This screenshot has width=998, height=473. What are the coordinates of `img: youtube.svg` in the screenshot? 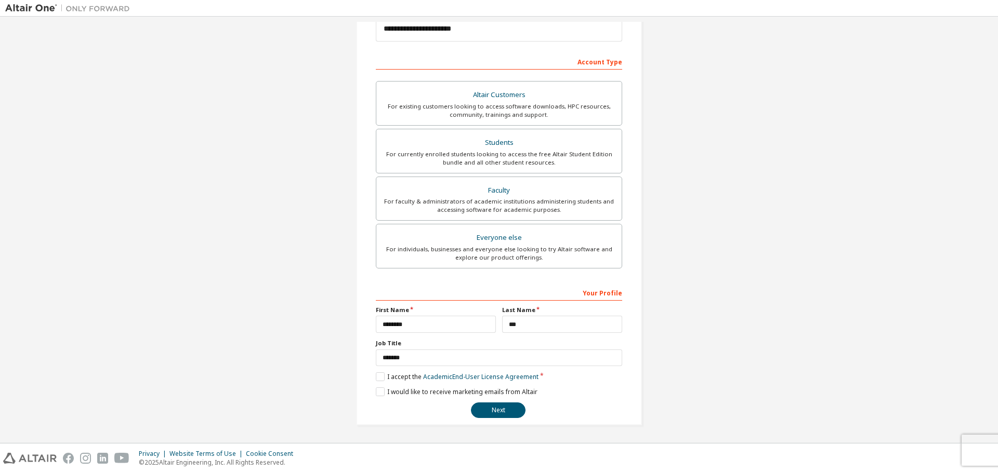 It's located at (122, 458).